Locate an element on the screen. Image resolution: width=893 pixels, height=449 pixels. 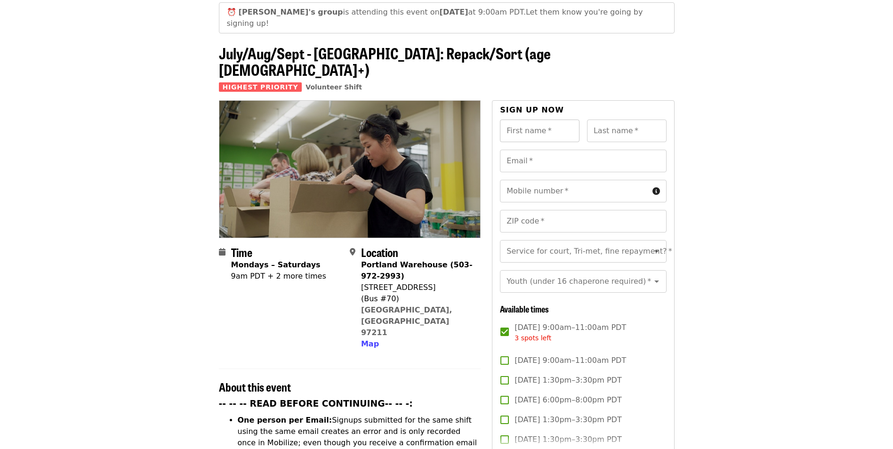
strong: One person per Email: is located at coordinates (285, 420).